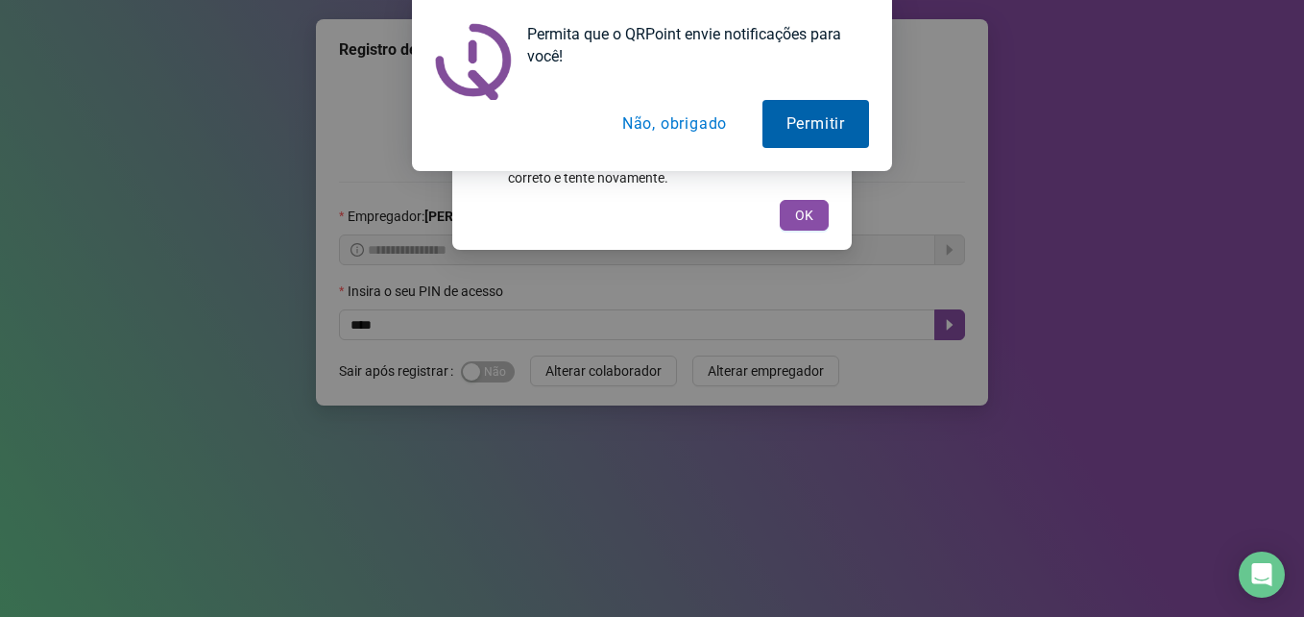 The height and width of the screenshot is (617, 1304). Describe the element at coordinates (815, 124) in the screenshot. I see `button: Permitir` at that location.